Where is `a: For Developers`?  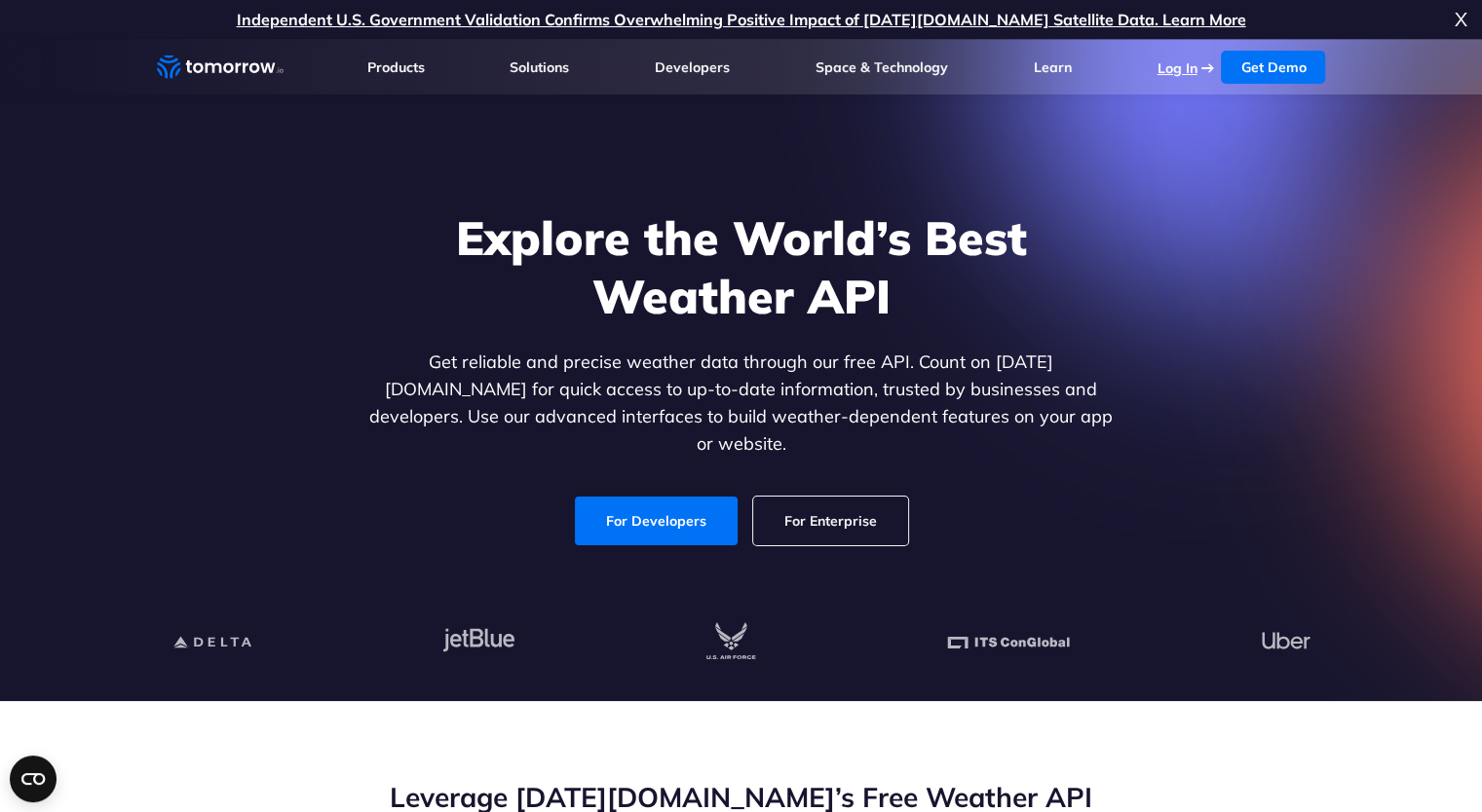
a: For Developers is located at coordinates (656, 521).